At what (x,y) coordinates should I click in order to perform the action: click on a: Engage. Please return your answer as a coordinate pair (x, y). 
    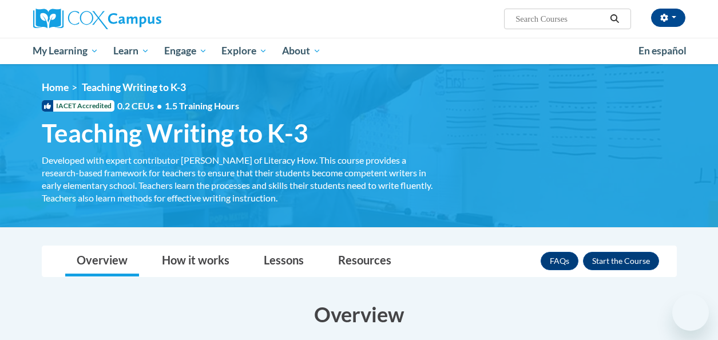
    Looking at the image, I should click on (185, 51).